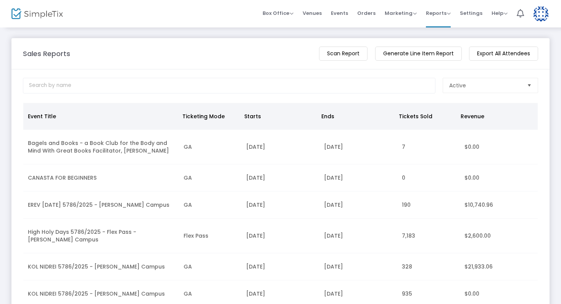  What do you see at coordinates (278, 13) in the screenshot?
I see `span: Box Office` at bounding box center [278, 13].